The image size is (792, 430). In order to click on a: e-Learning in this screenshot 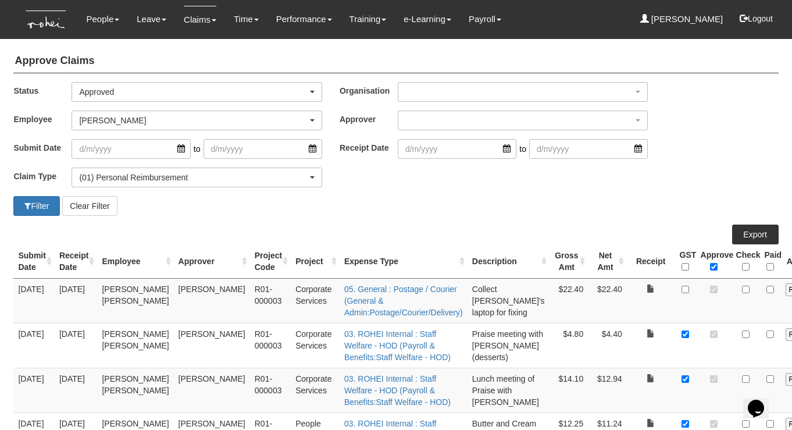, I will do `click(428, 19)`.